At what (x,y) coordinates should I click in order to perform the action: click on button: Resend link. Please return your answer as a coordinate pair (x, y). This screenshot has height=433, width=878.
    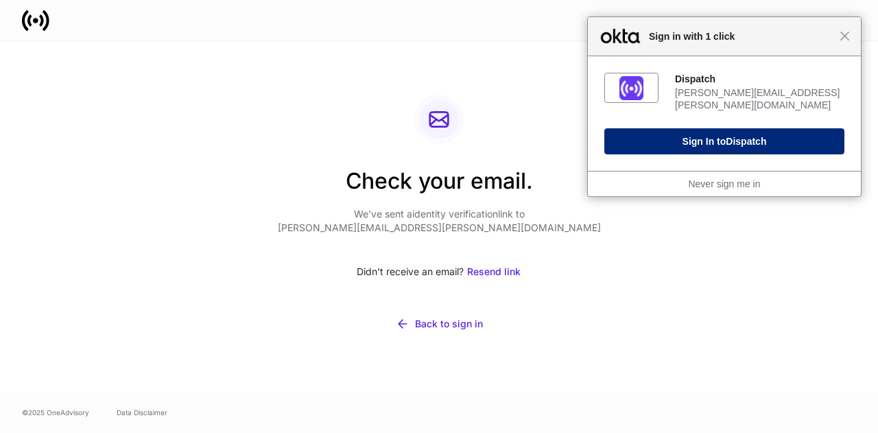
    Looking at the image, I should click on (494, 271).